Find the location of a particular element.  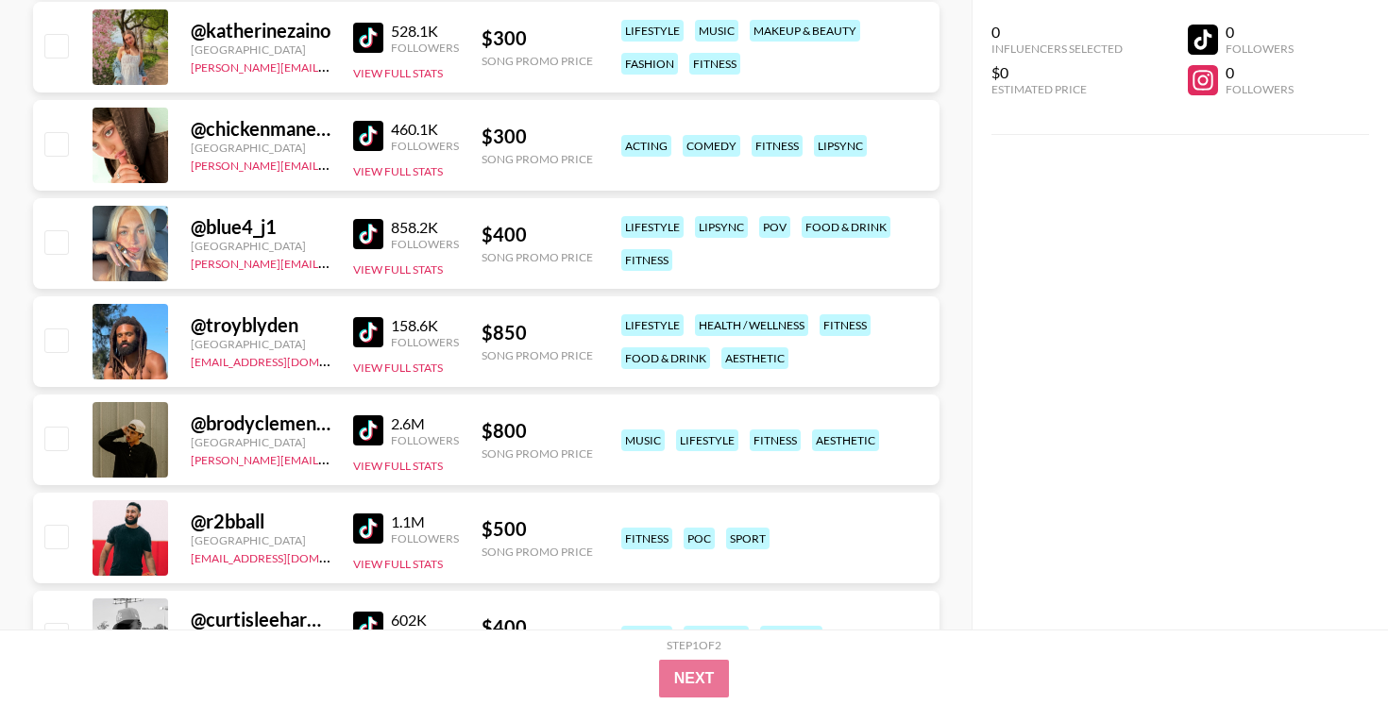

div: $ 500 is located at coordinates (537, 529).